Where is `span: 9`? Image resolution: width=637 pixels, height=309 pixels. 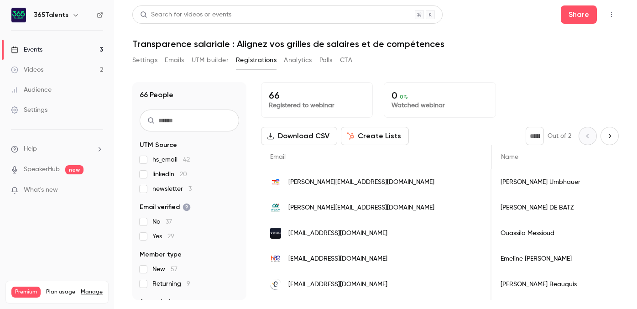 span: 9 is located at coordinates (189, 284).